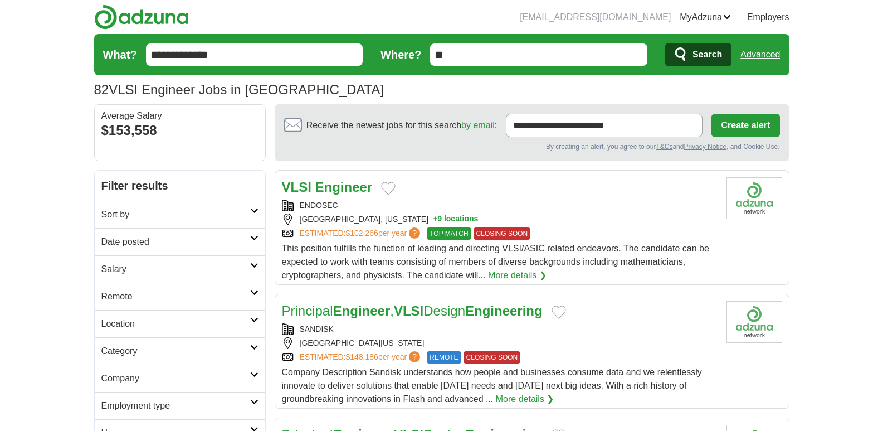 The width and height of the screenshot is (883, 431). I want to click on a: Category, so click(180, 350).